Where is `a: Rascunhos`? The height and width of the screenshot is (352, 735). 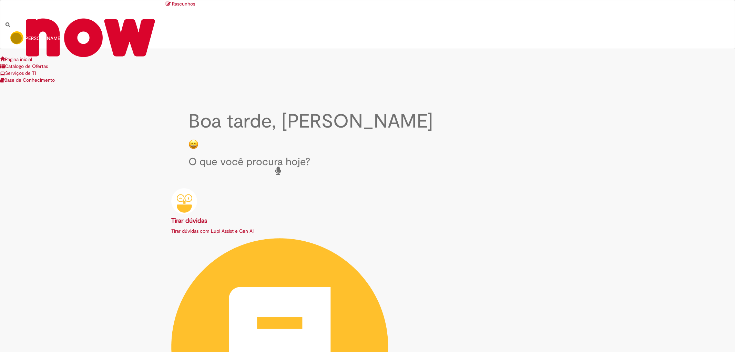 a: Rascunhos is located at coordinates (367, 4).